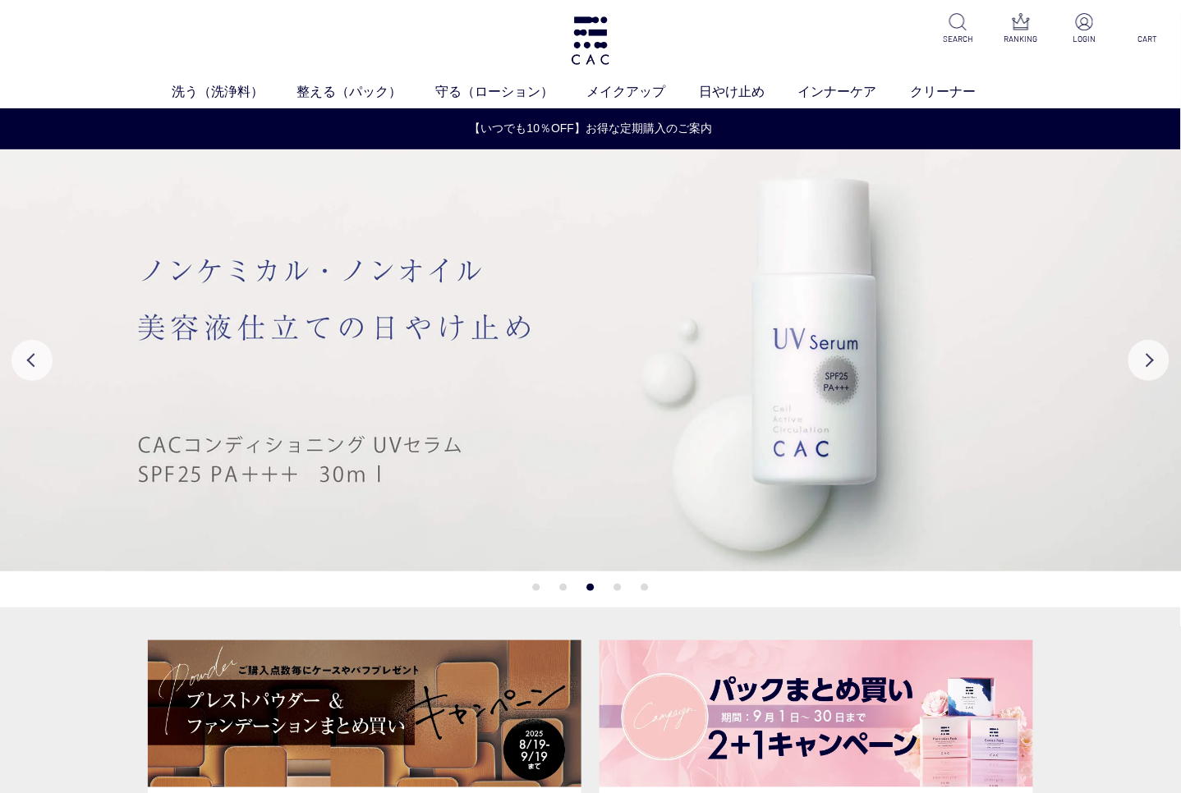 The width and height of the screenshot is (1181, 793). Describe the element at coordinates (1021, 29) in the screenshot. I see `a: RANKING` at that location.